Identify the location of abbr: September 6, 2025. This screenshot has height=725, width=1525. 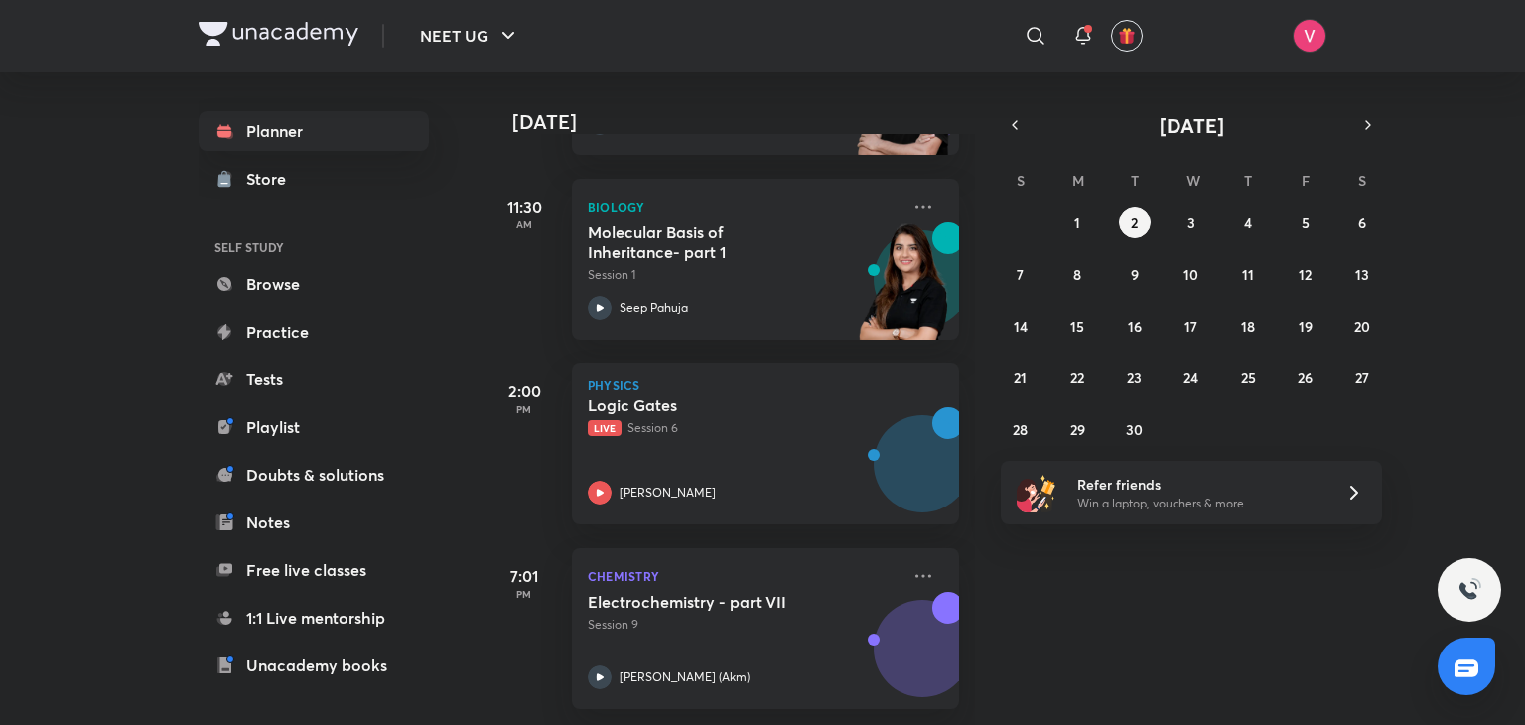
(1362, 222).